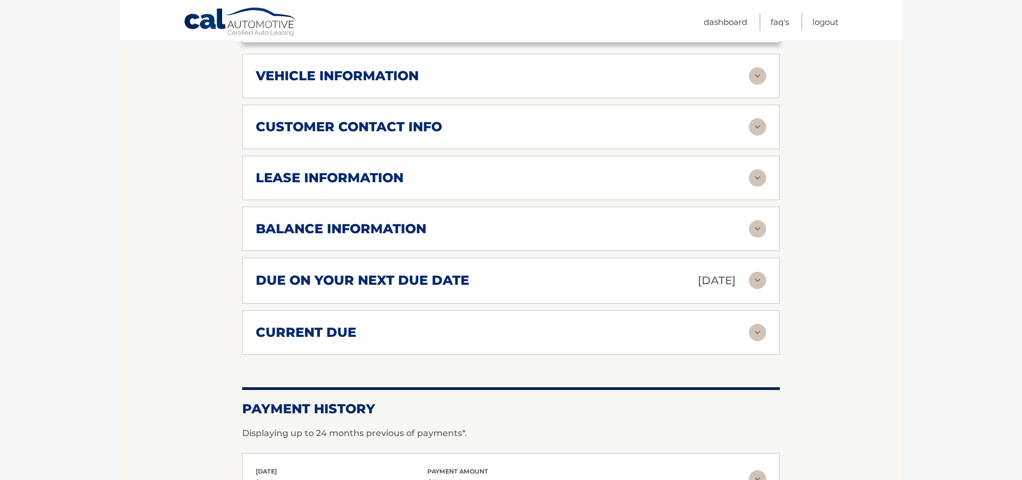  What do you see at coordinates (337, 76) in the screenshot?
I see `h2: vehicle information` at bounding box center [337, 76].